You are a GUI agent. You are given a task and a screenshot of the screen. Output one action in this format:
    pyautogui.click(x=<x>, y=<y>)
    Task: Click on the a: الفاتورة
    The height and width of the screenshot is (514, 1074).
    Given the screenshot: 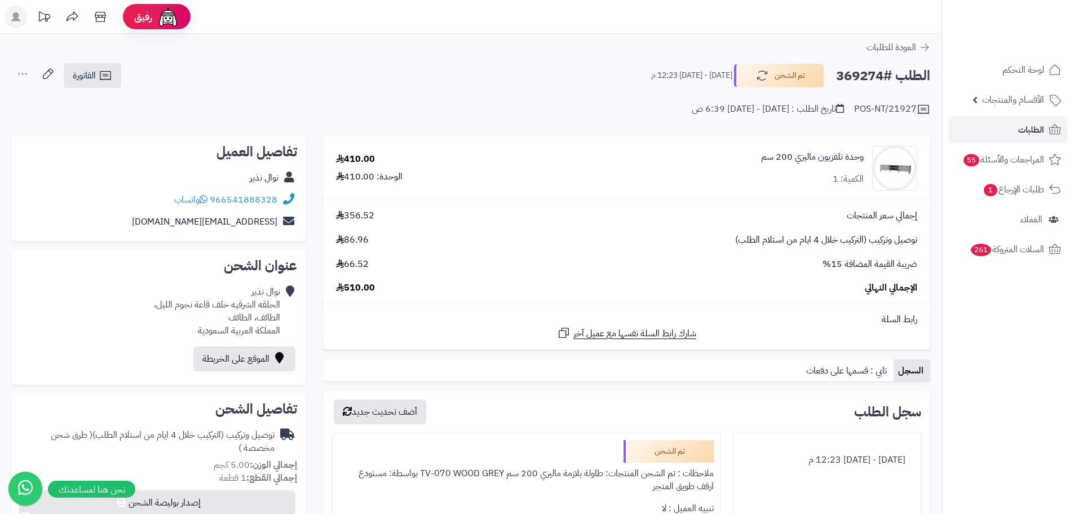 What is the action you would take?
    pyautogui.click(x=92, y=76)
    